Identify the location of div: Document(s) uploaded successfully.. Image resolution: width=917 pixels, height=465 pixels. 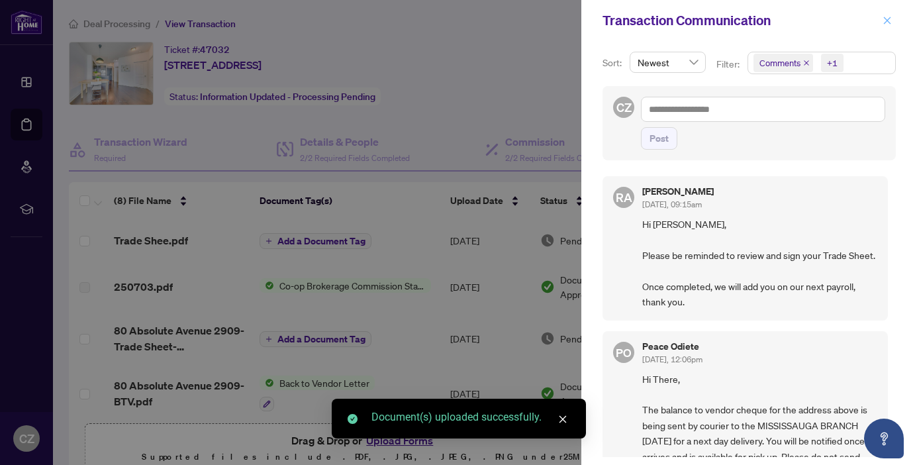
(471, 417).